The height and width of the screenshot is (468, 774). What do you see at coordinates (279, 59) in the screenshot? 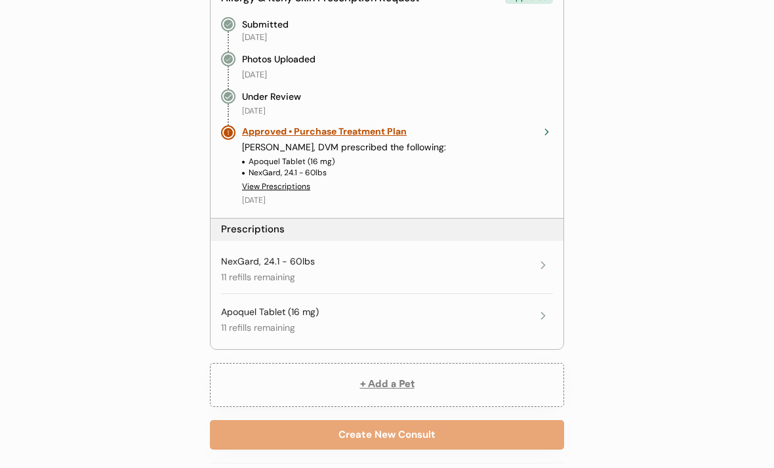
I see `div: Photos Uploaded` at bounding box center [279, 59].